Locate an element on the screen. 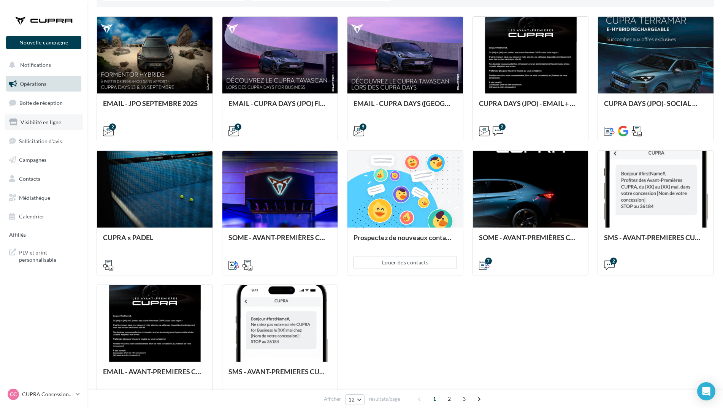 This screenshot has width=723, height=408. span: PLV et print personnalisable is located at coordinates (49, 256).